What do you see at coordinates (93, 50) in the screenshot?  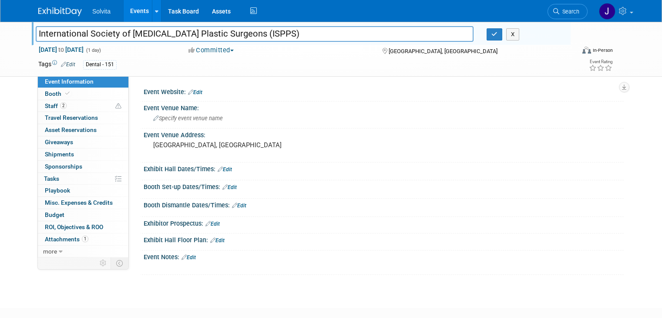 I see `span: (1 day)` at bounding box center [93, 50].